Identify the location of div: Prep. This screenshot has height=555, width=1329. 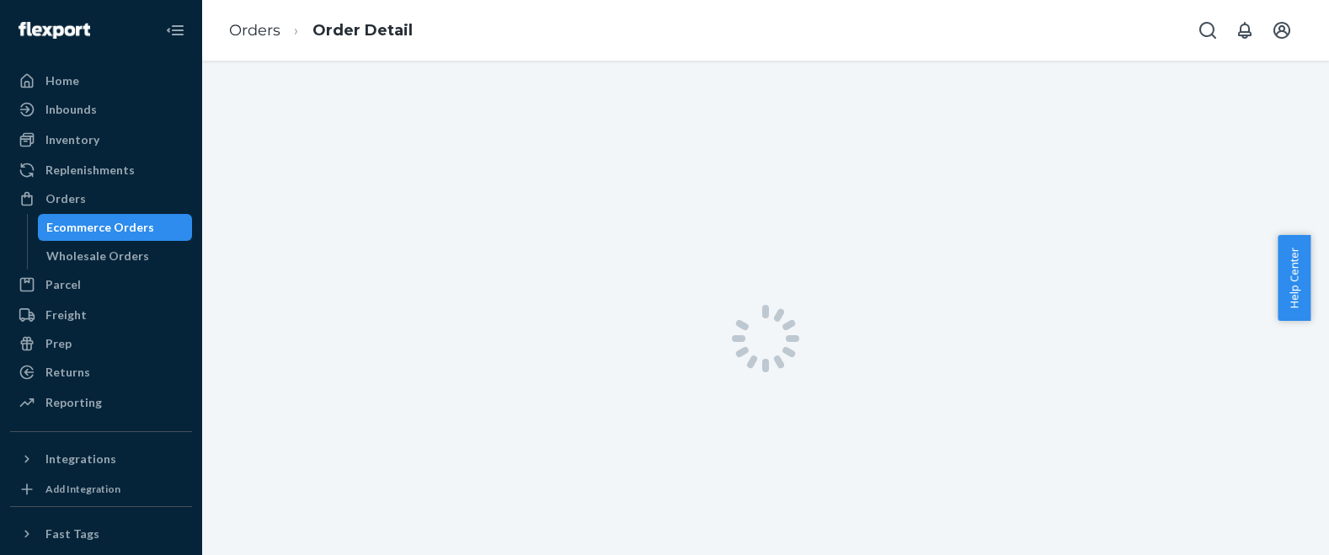
(58, 344).